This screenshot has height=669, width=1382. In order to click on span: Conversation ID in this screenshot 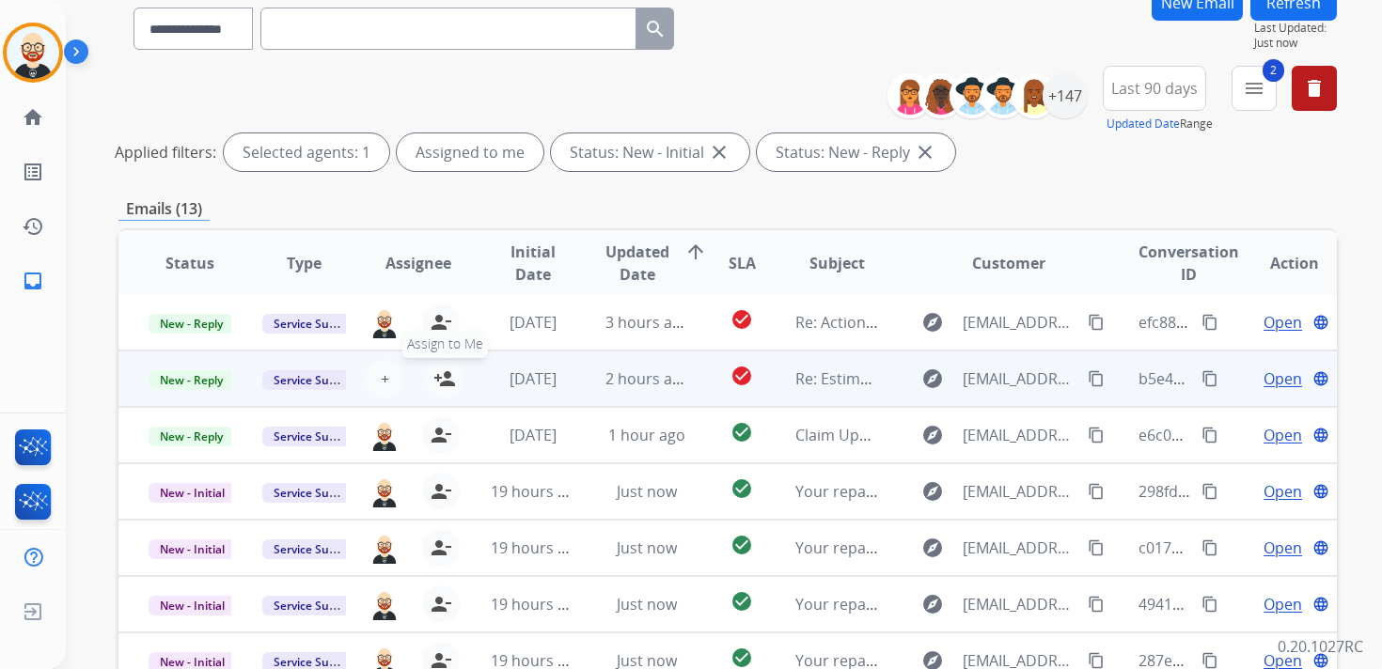, I will do `click(1189, 263)`.